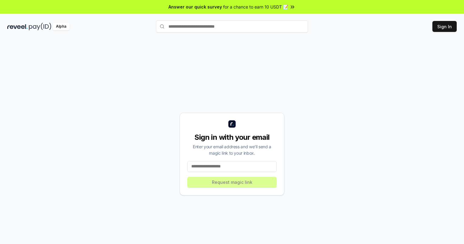 The width and height of the screenshot is (464, 244). Describe the element at coordinates (195, 7) in the screenshot. I see `span: Answer our quick survey` at that location.